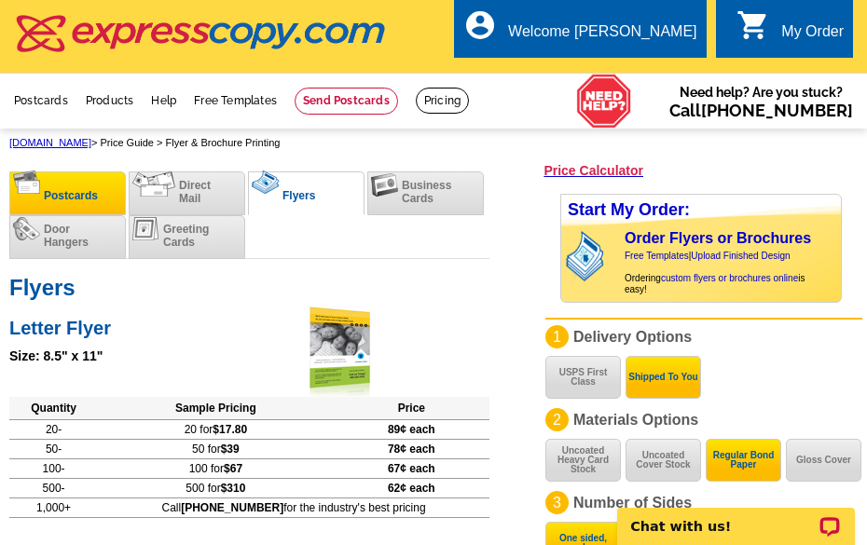 The image size is (867, 545). Describe the element at coordinates (663, 377) in the screenshot. I see `button: Shipped To You` at that location.